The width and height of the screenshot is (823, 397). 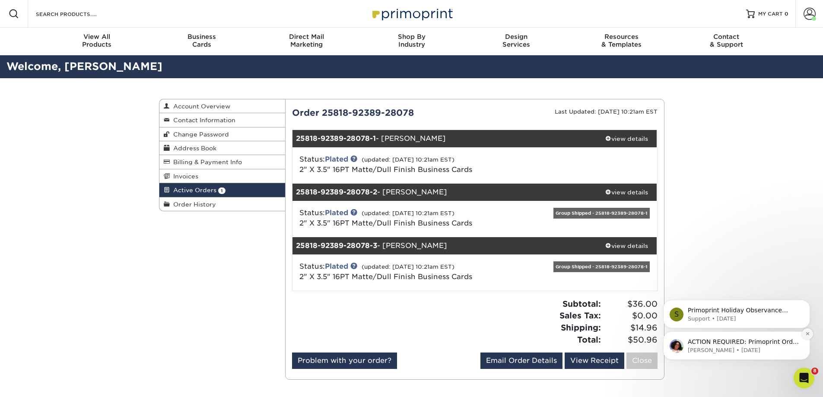 What do you see at coordinates (337, 245) in the screenshot?
I see `strong: 25818-92389-28078-3` at bounding box center [337, 245].